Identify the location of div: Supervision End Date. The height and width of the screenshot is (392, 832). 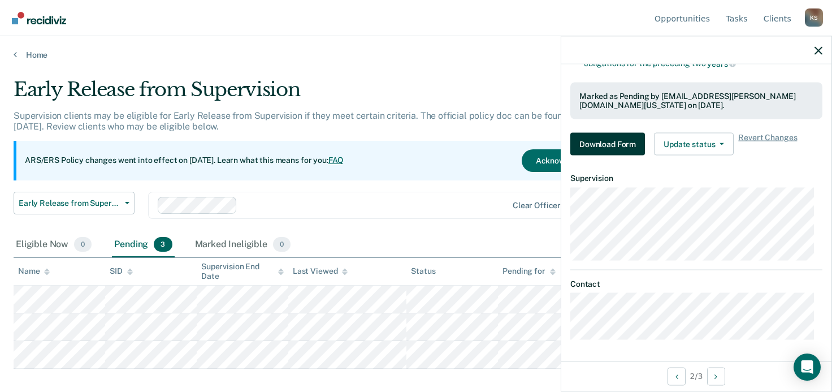
(243, 271).